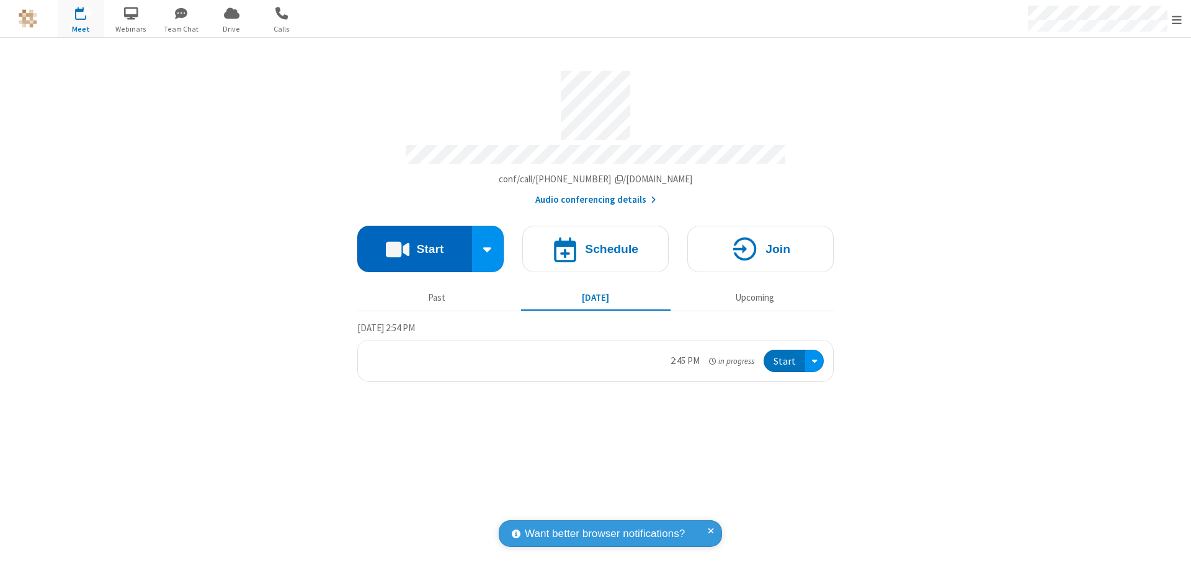 The width and height of the screenshot is (1191, 568). Describe the element at coordinates (754, 298) in the screenshot. I see `button: Upcoming` at that location.